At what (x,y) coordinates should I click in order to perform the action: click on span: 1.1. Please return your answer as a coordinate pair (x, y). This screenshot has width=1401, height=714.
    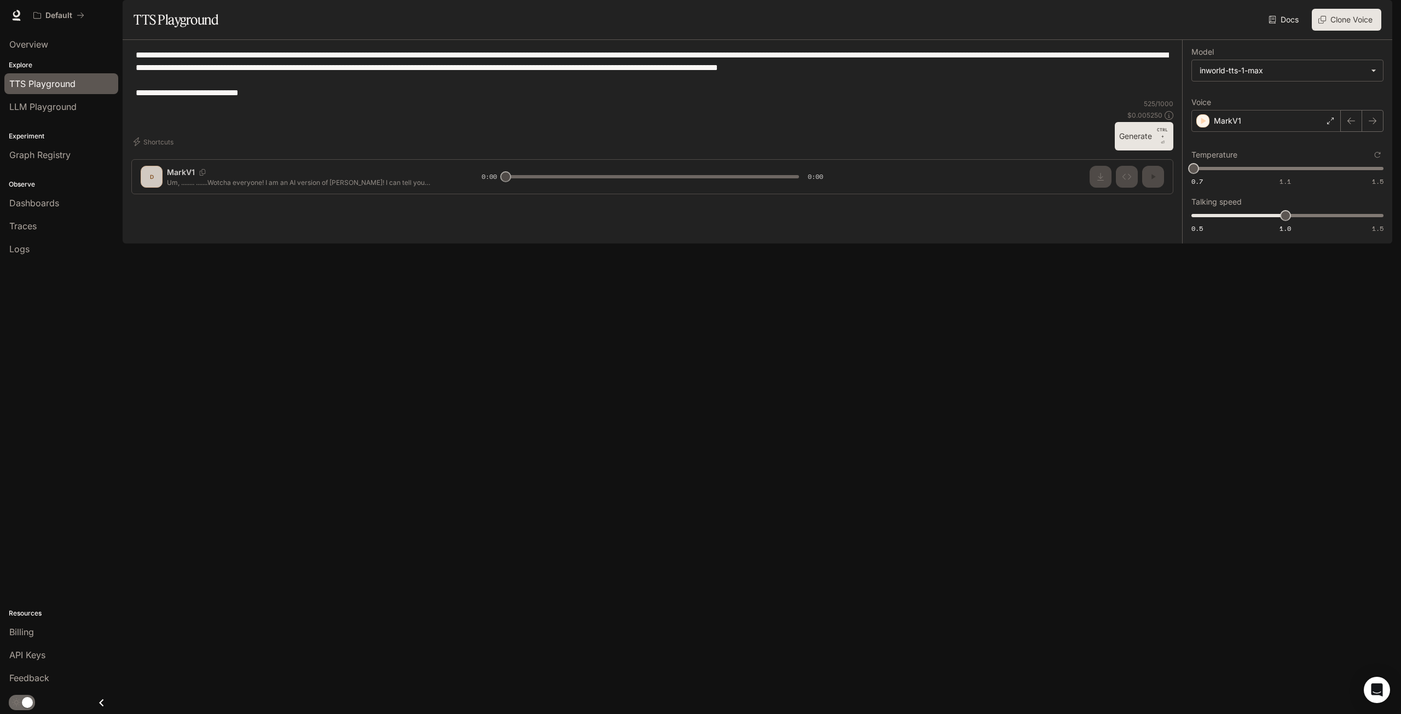
    Looking at the image, I should click on (1285, 181).